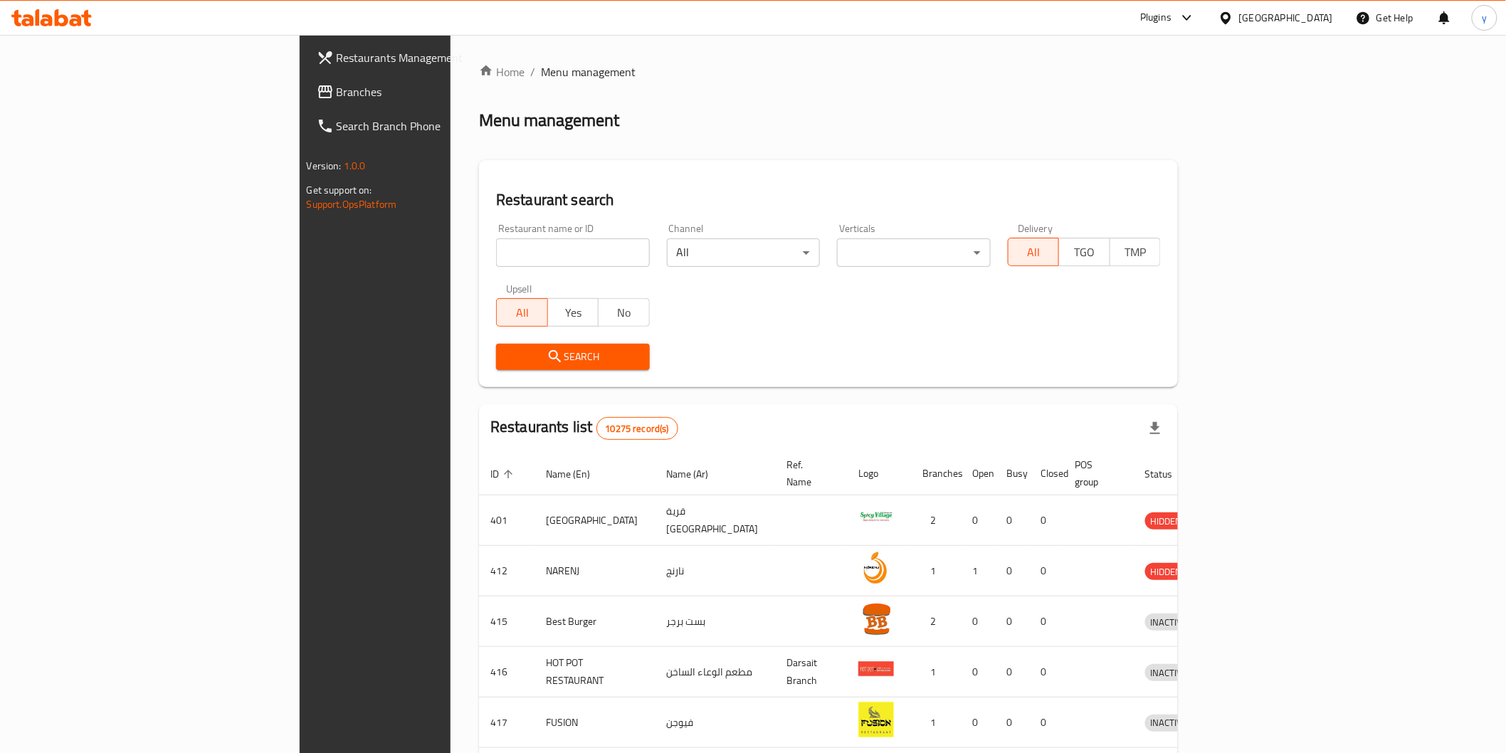 The width and height of the screenshot is (1506, 753). Describe the element at coordinates (715, 672) in the screenshot. I see `td: مطعم الوعاء الساخن` at that location.